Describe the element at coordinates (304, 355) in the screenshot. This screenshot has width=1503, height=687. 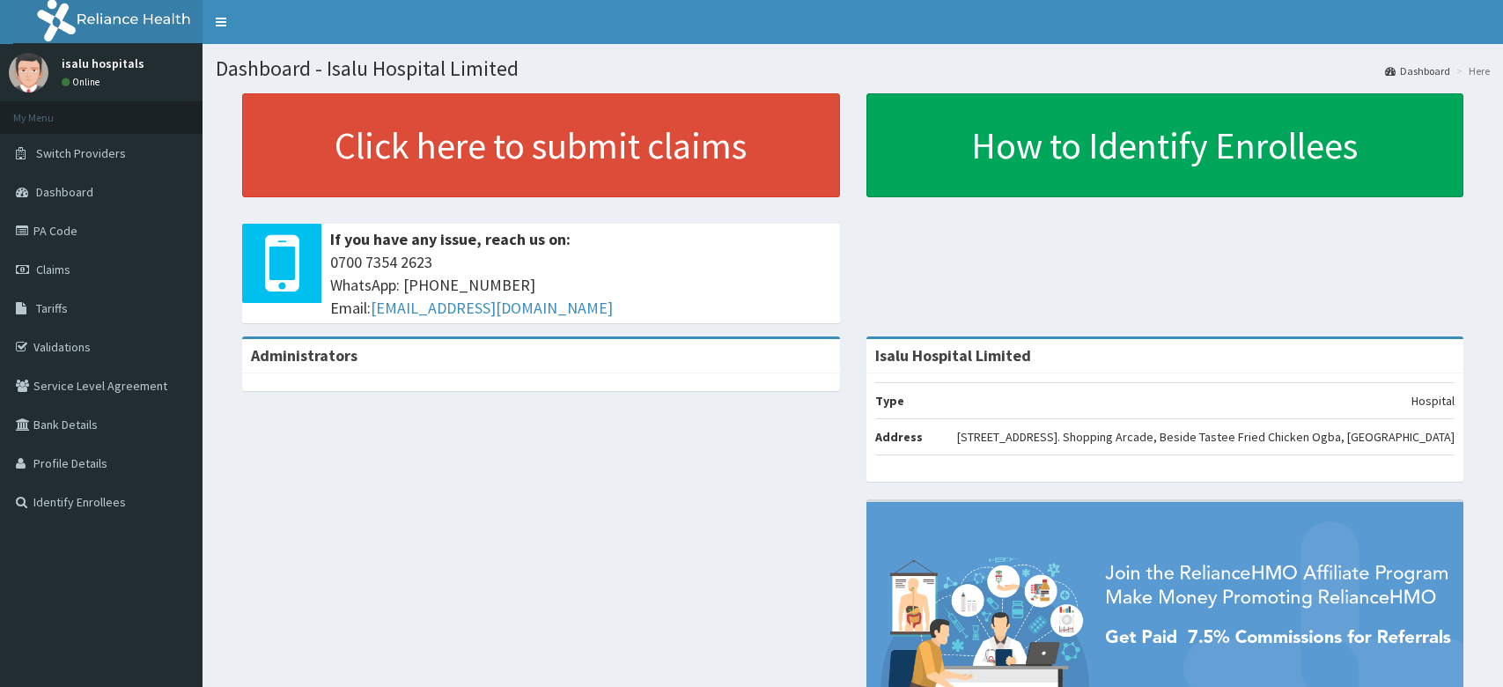
I see `b: Administrators` at that location.